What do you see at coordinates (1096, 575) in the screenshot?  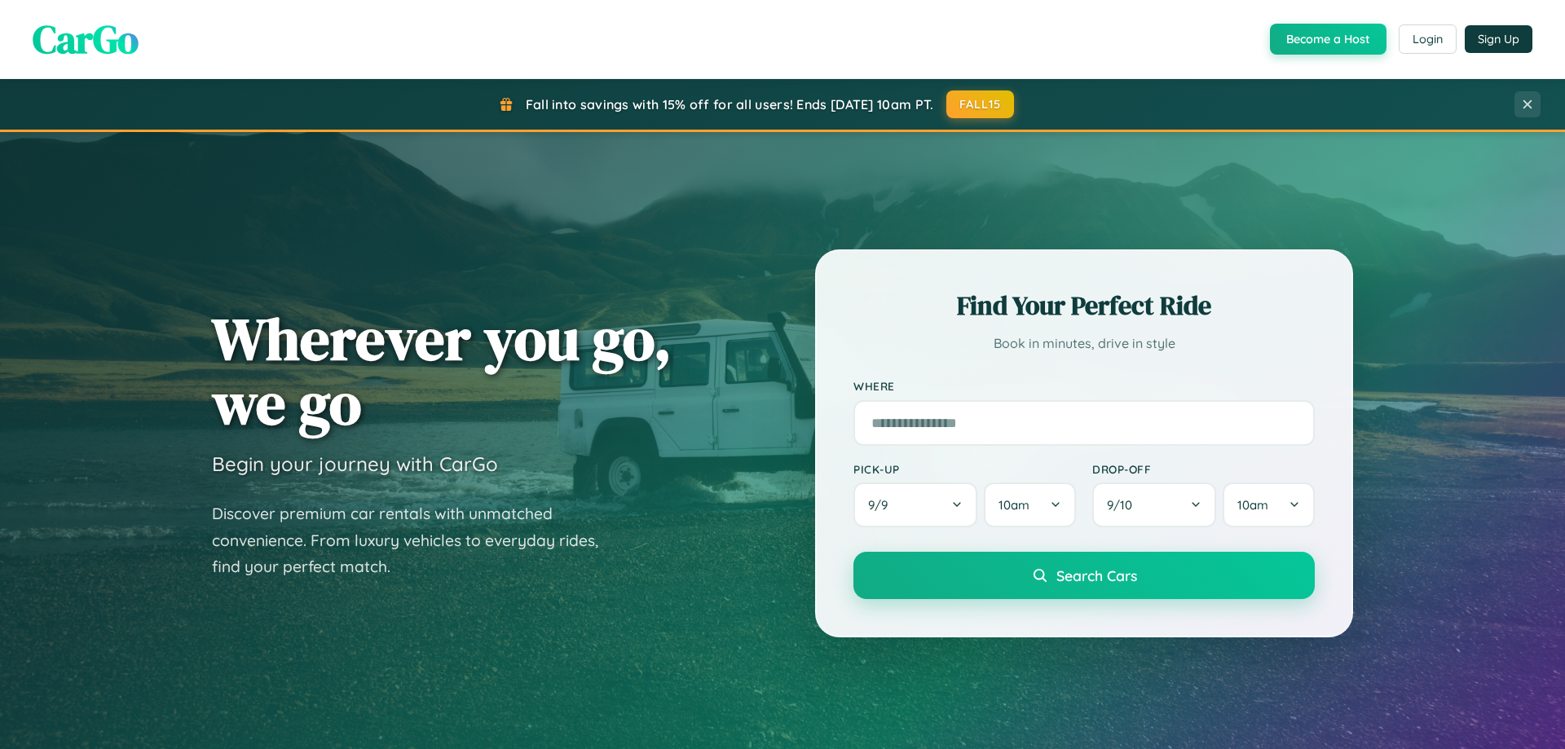 I see `span: Search Cars` at bounding box center [1096, 575].